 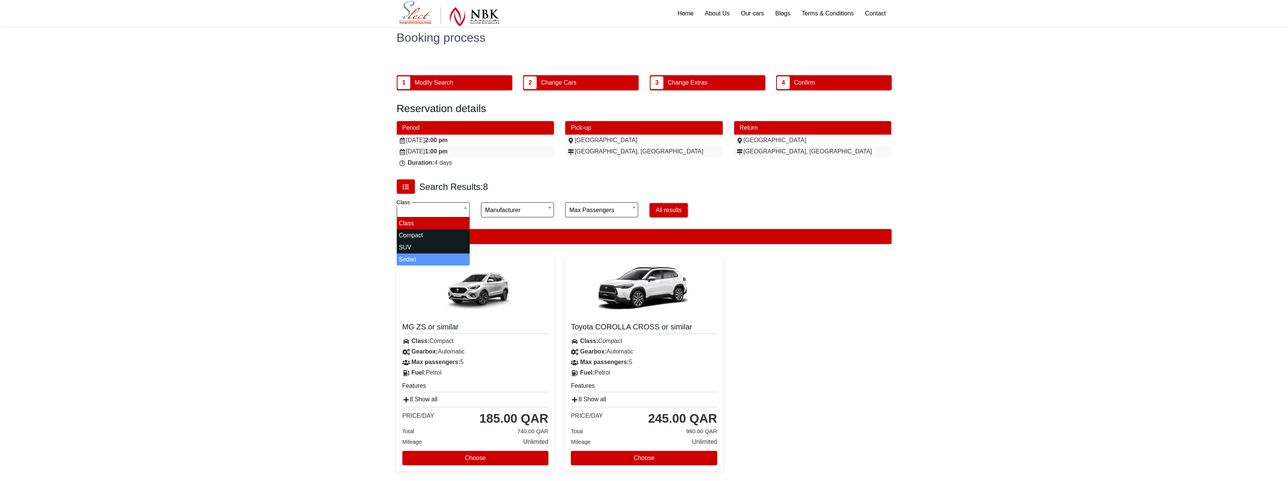 I want to click on span: 1, so click(x=404, y=83).